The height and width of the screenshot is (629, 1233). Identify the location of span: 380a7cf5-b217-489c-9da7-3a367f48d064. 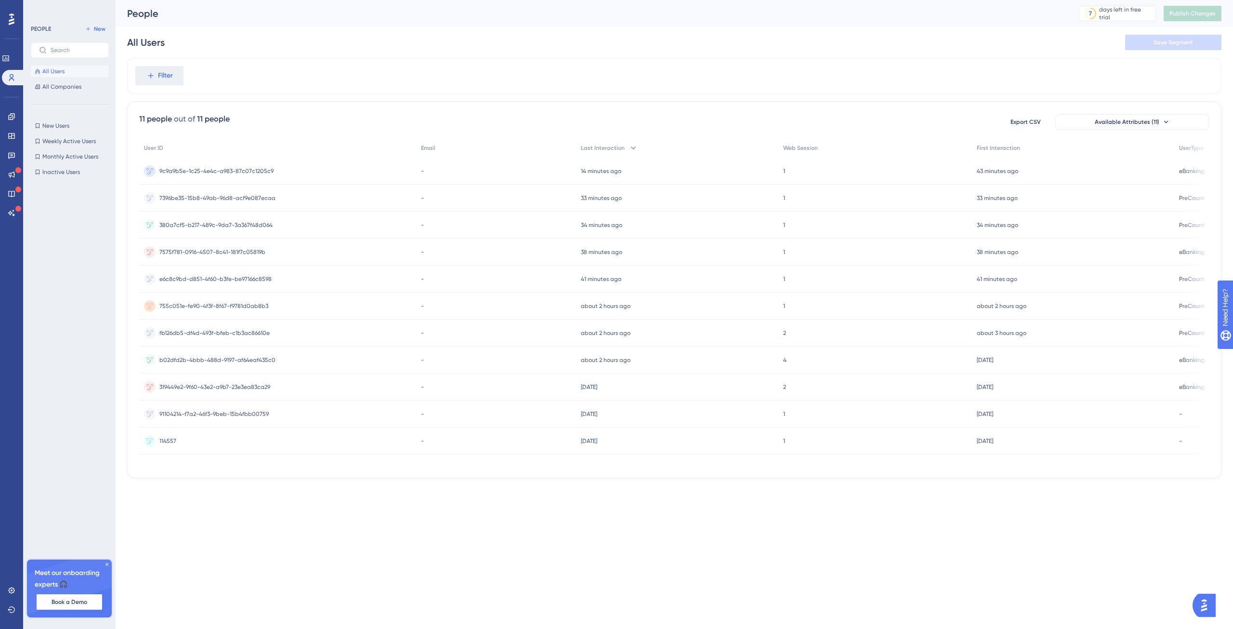
(216, 225).